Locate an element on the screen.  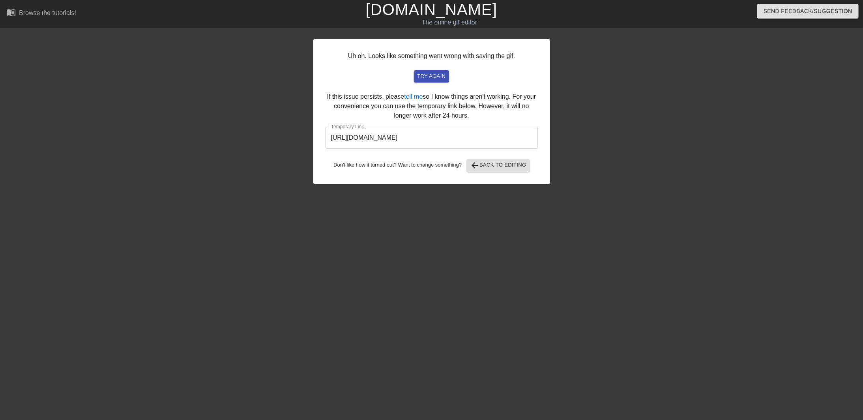
a: tell me is located at coordinates (413, 96).